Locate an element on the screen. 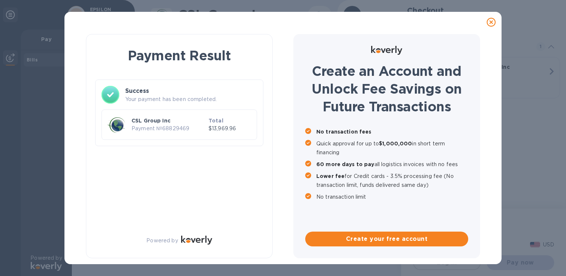 This screenshot has height=276, width=566. p: for Credit cards - 3.5% processing fee (No transaction limit, funds delivered same day) is located at coordinates (392, 181).